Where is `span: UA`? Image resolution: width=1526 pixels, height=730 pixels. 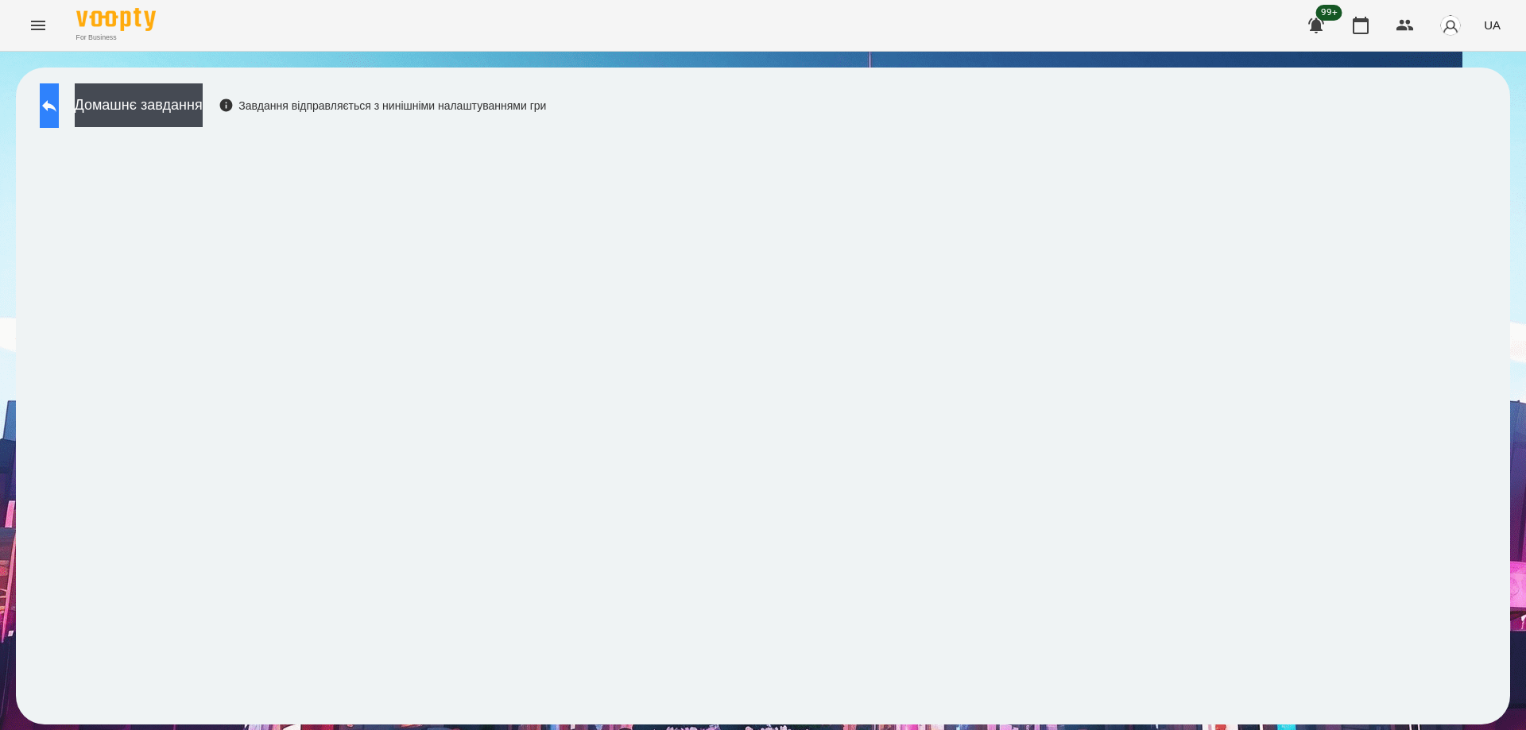
span: UA is located at coordinates (1491, 25).